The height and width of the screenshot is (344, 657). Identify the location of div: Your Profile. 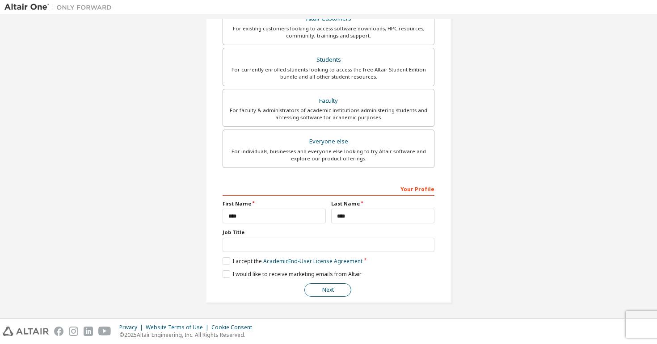
(328, 189).